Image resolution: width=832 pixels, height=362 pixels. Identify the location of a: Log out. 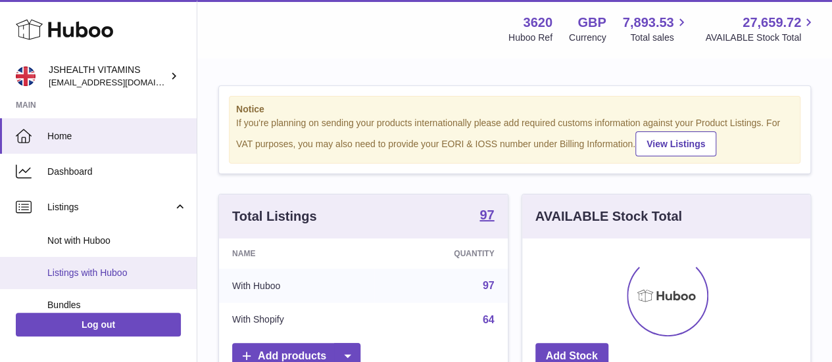
(98, 325).